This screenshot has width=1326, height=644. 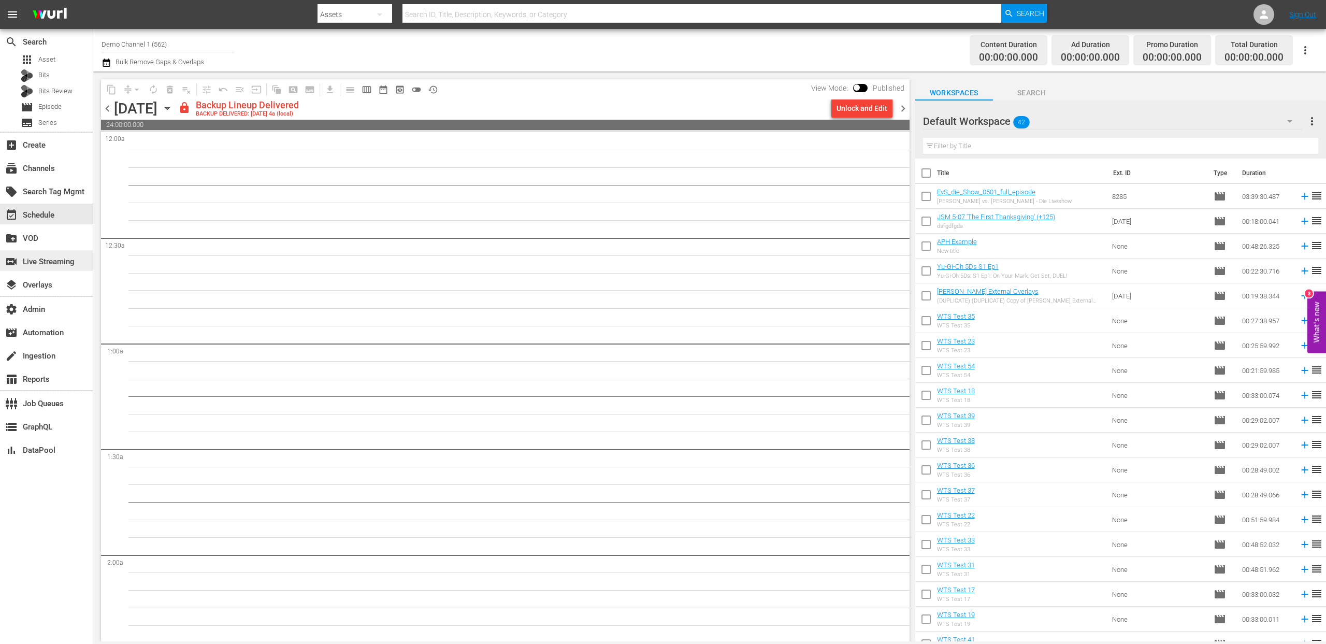 I want to click on span: Revert to Primary Episode, so click(x=223, y=90).